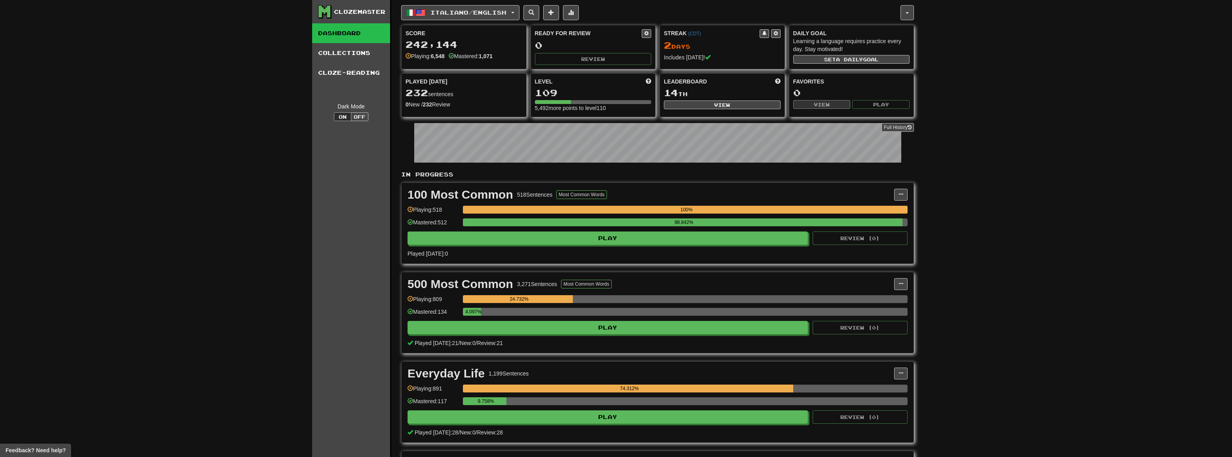  I want to click on span: 14, so click(671, 93).